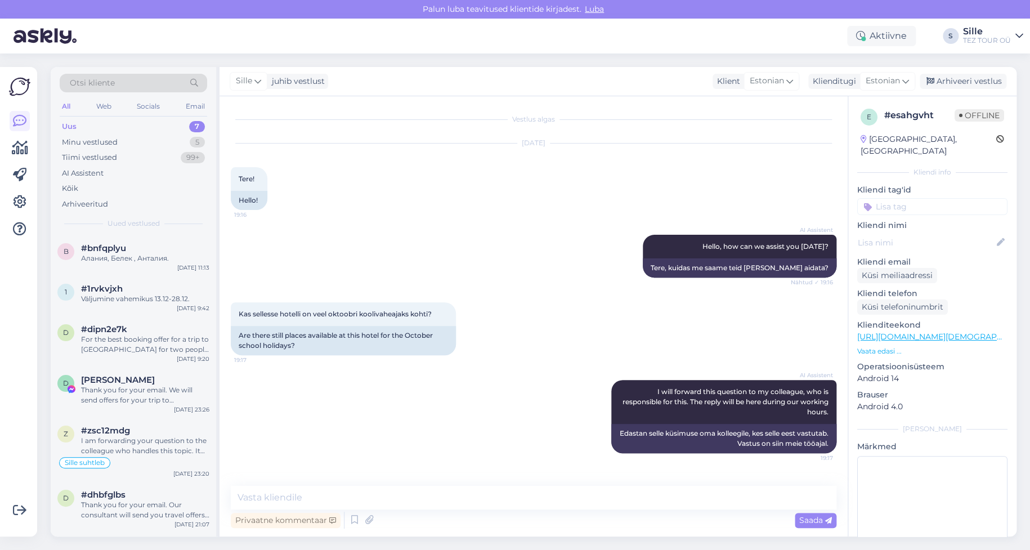 The width and height of the screenshot is (1030, 550). I want to click on span: 19:16, so click(255, 214).